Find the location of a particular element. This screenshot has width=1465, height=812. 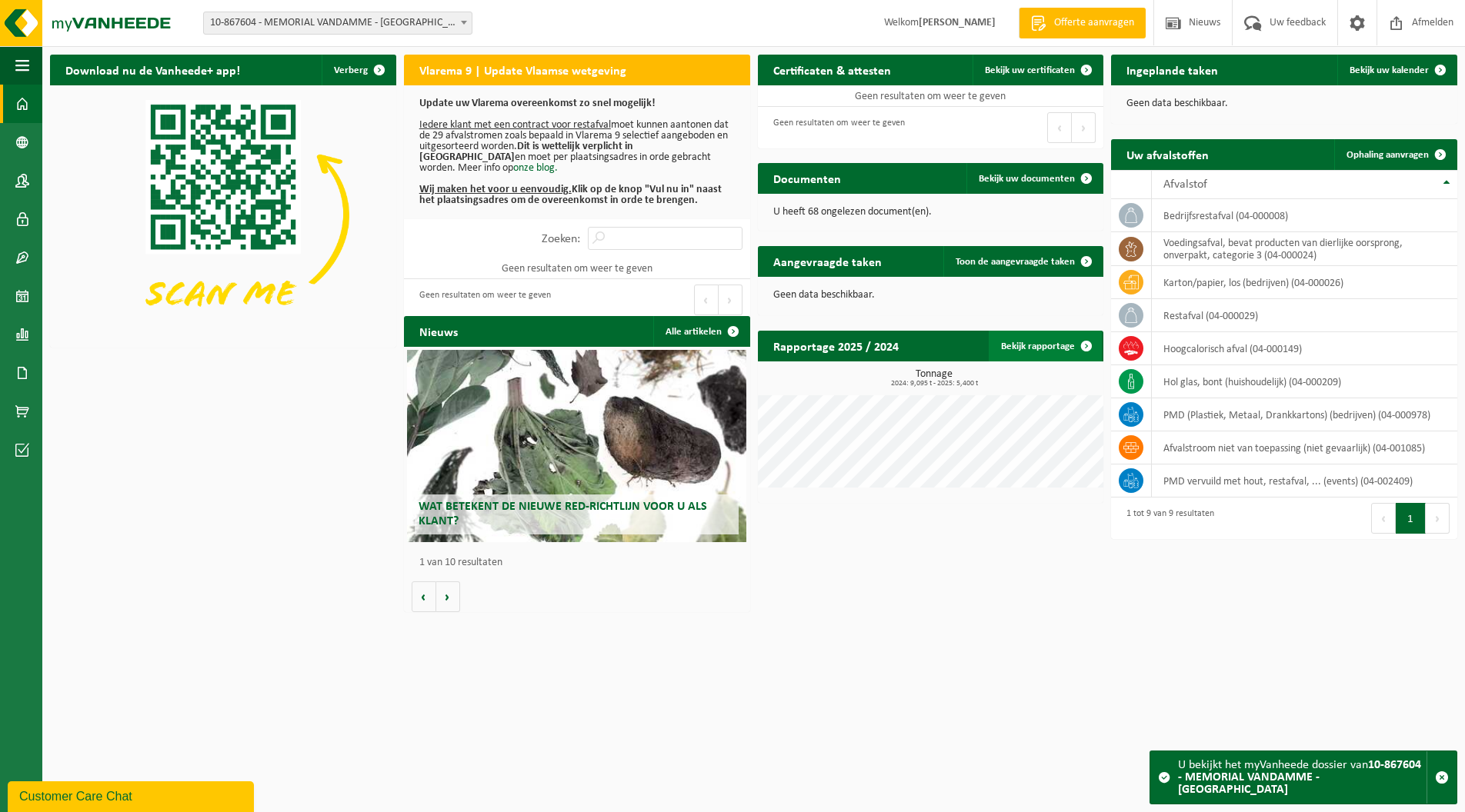

h2: Certificaten & attesten is located at coordinates (832, 69).